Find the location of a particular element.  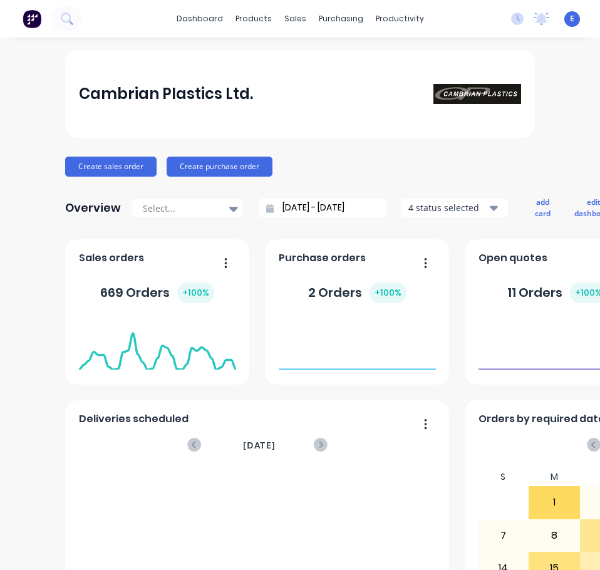

div: 7 is located at coordinates (503, 535).